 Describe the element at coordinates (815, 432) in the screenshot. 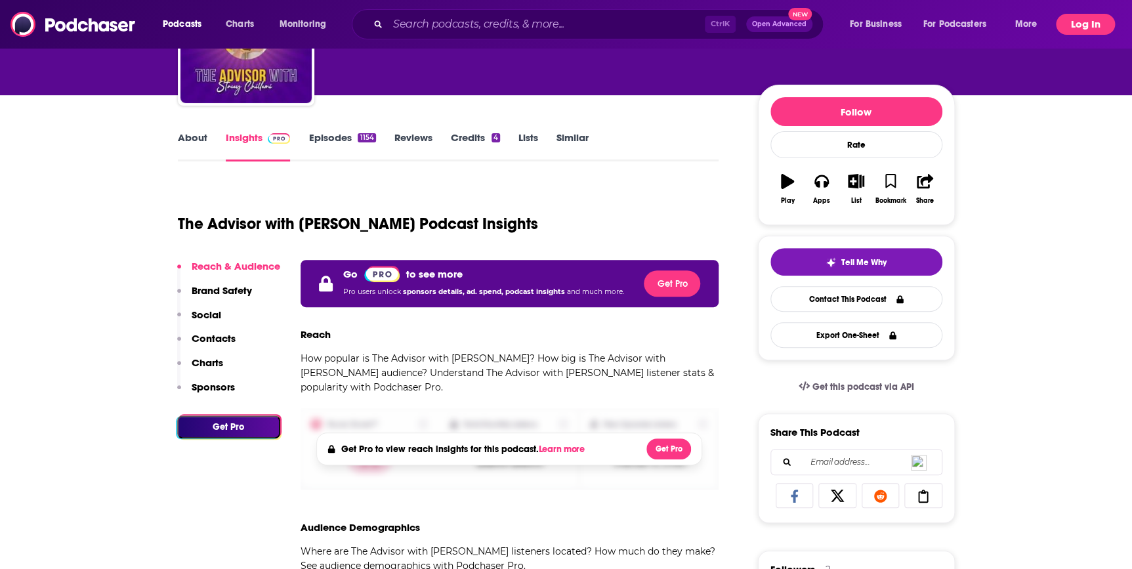

I see `h3: Share This Podcast` at that location.